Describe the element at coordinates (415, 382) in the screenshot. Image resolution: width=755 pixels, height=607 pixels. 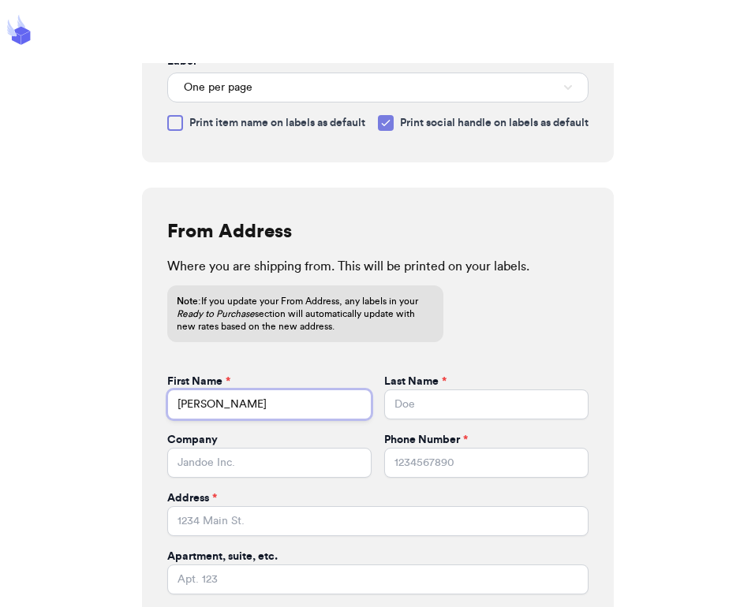
I see `label: Last Name` at that location.